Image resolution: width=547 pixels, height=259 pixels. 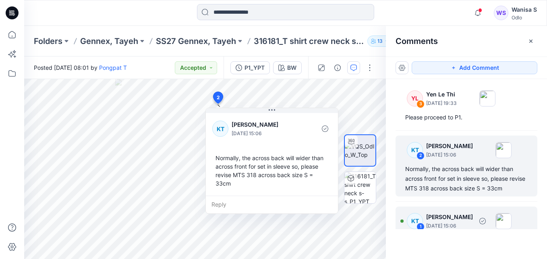 I want to click on button: Add Comment, so click(x=475, y=68).